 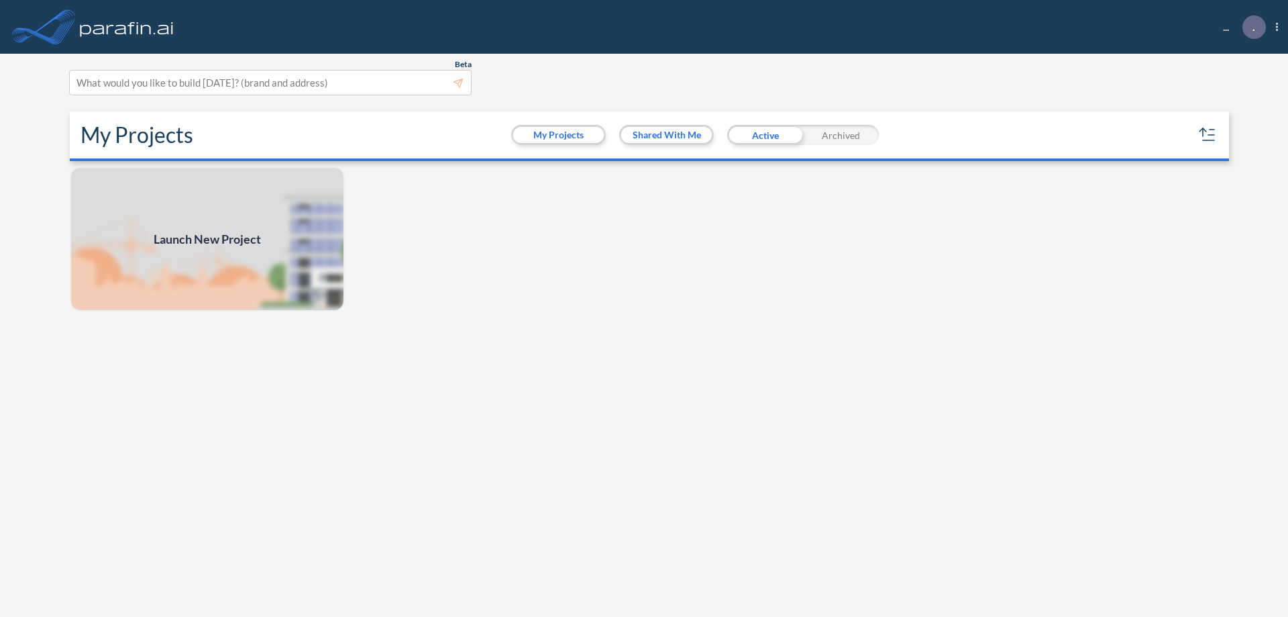 What do you see at coordinates (207, 239) in the screenshot?
I see `img: add` at bounding box center [207, 239].